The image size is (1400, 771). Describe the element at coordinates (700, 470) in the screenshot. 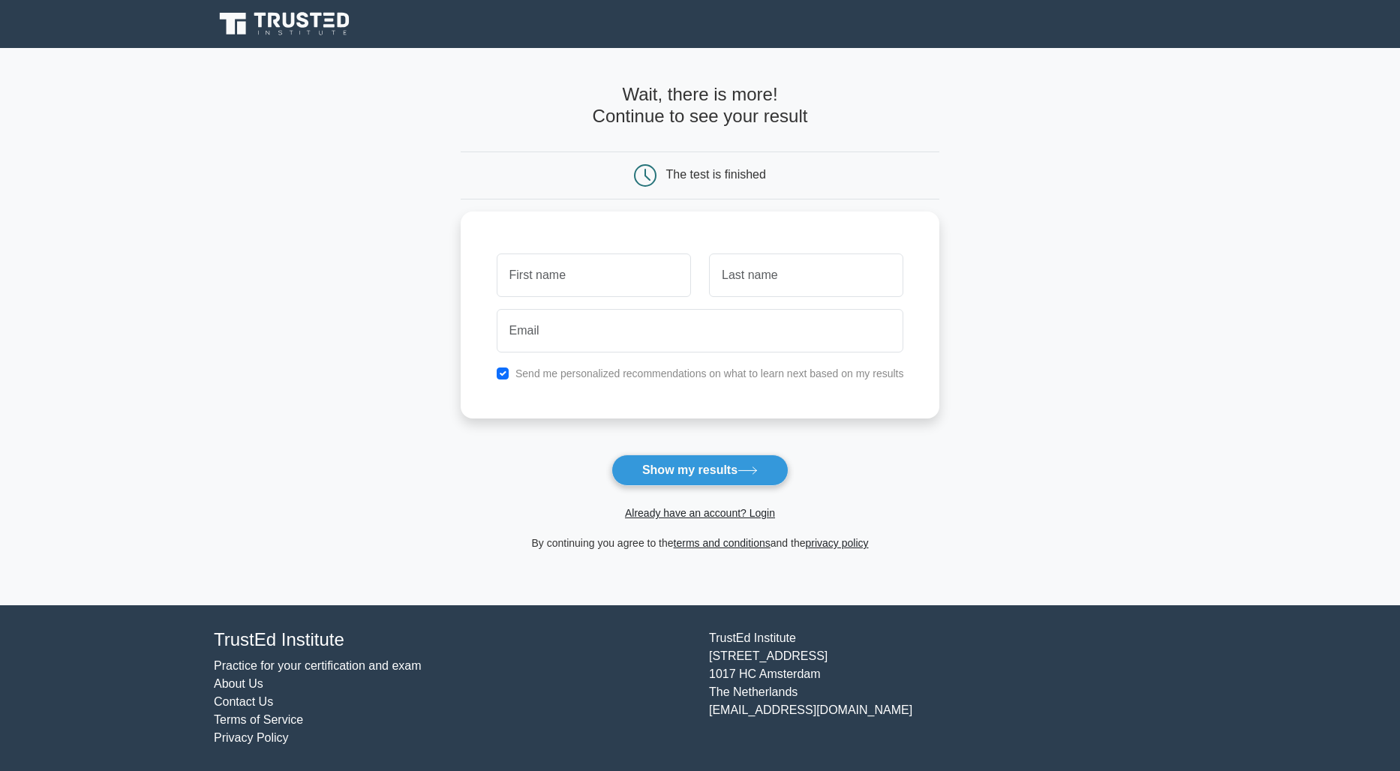

I see `button: Show my results` at that location.